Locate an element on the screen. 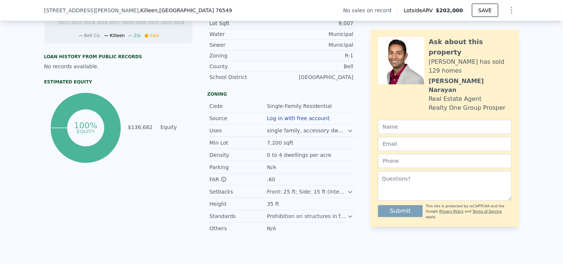 The image size is (563, 264). div: Density is located at coordinates (238, 155).